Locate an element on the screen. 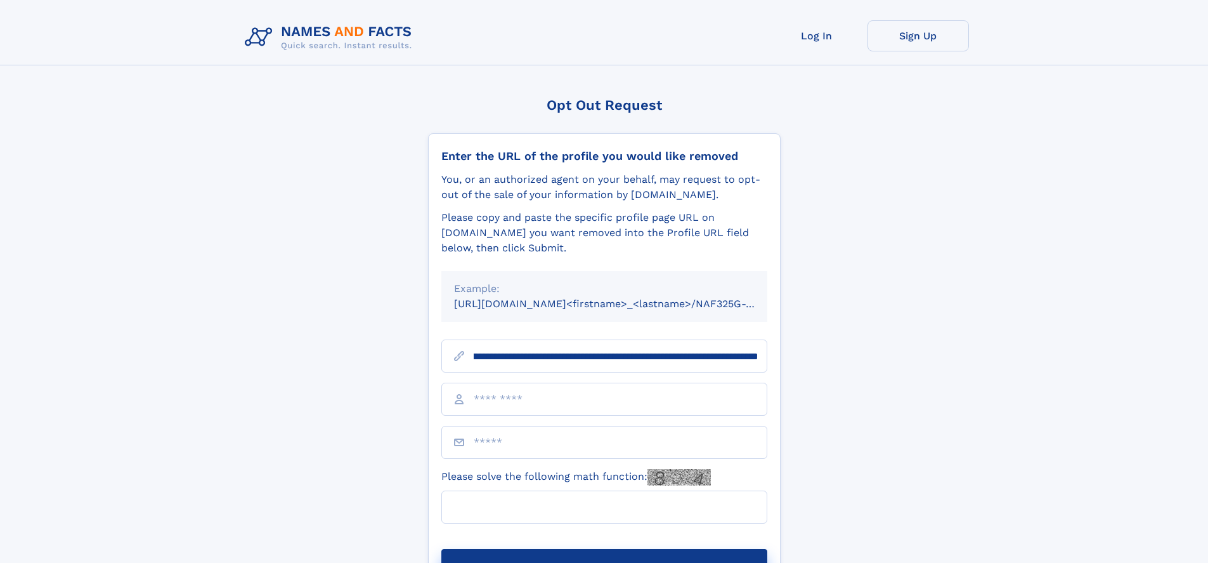  div: Example: is located at coordinates (604, 289).